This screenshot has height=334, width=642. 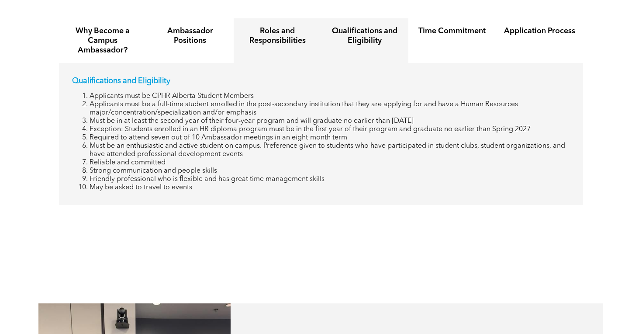 What do you see at coordinates (330, 179) in the screenshot?
I see `li: Friendly professional who is flexible and has great time management skills` at bounding box center [330, 179].